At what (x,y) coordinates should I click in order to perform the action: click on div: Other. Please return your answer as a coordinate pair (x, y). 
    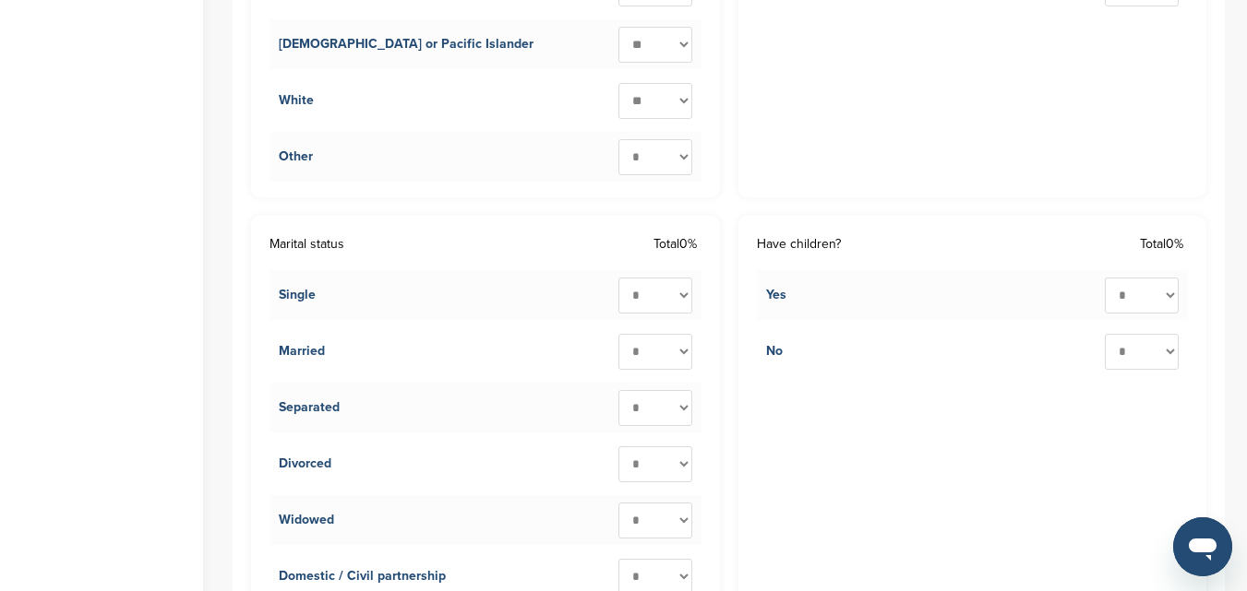
    Looking at the image, I should click on (295, 157).